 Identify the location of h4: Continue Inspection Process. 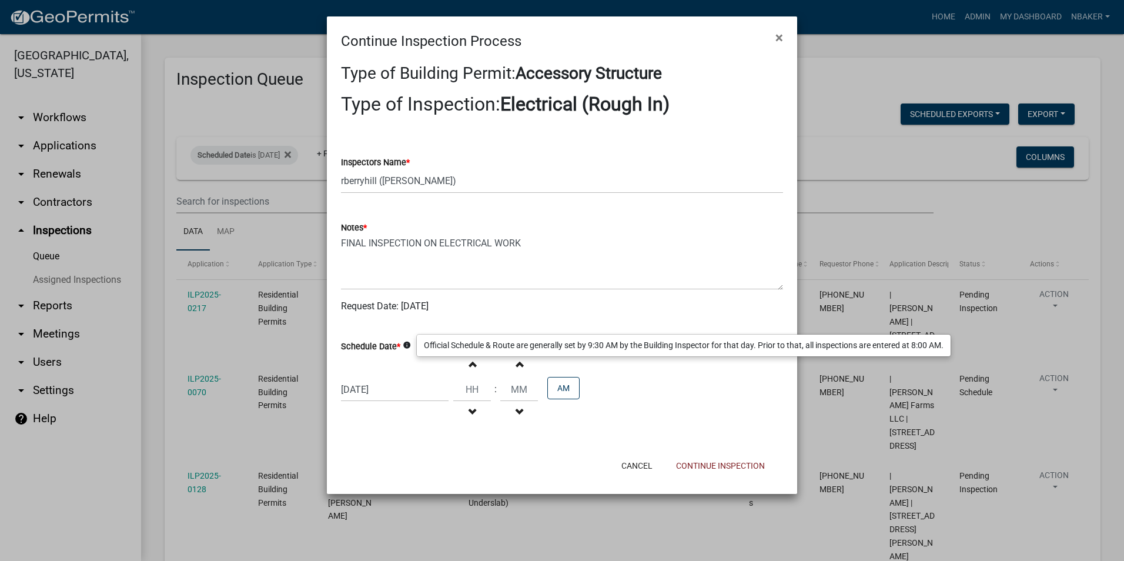
(431, 41).